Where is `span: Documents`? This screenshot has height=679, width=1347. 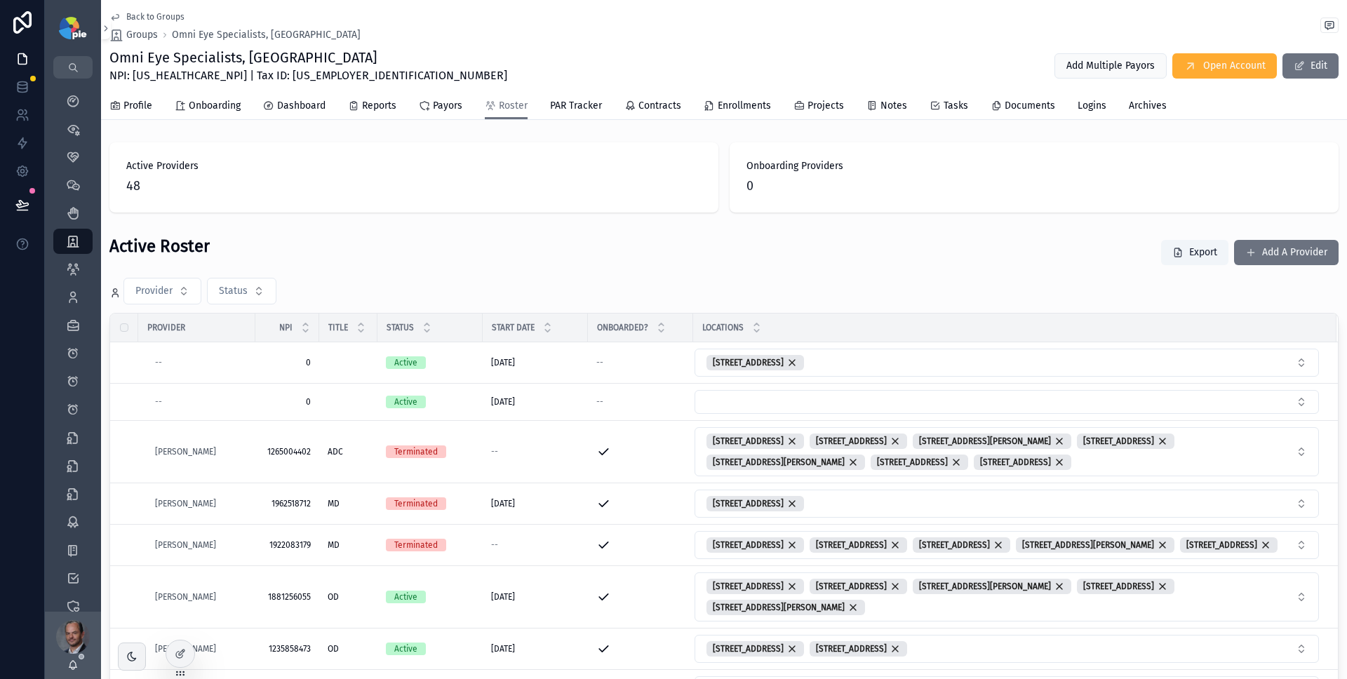
span: Documents is located at coordinates (1030, 106).